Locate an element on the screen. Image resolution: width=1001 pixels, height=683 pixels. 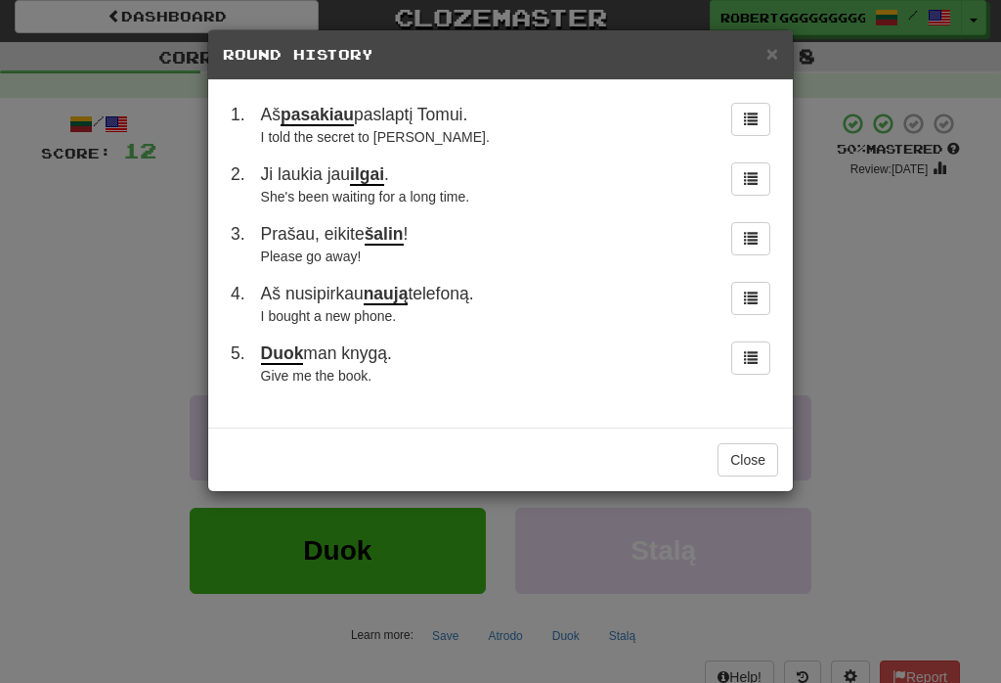
td: 1 . is located at coordinates (238, 124).